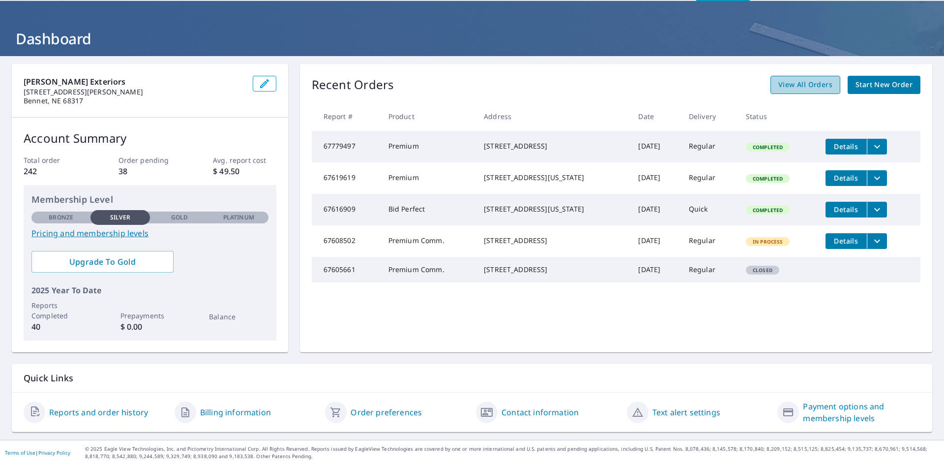 The height and width of the screenshot is (465, 944). I want to click on a: Text alert settings, so click(686, 412).